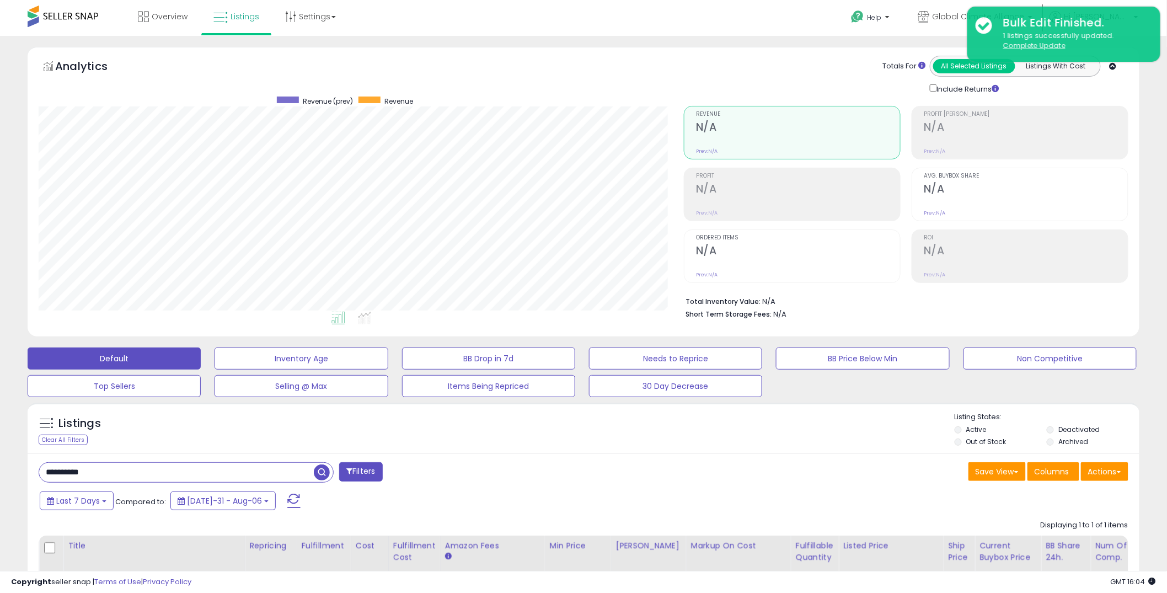  Describe the element at coordinates (1053, 471) in the screenshot. I see `button: Columns` at that location.